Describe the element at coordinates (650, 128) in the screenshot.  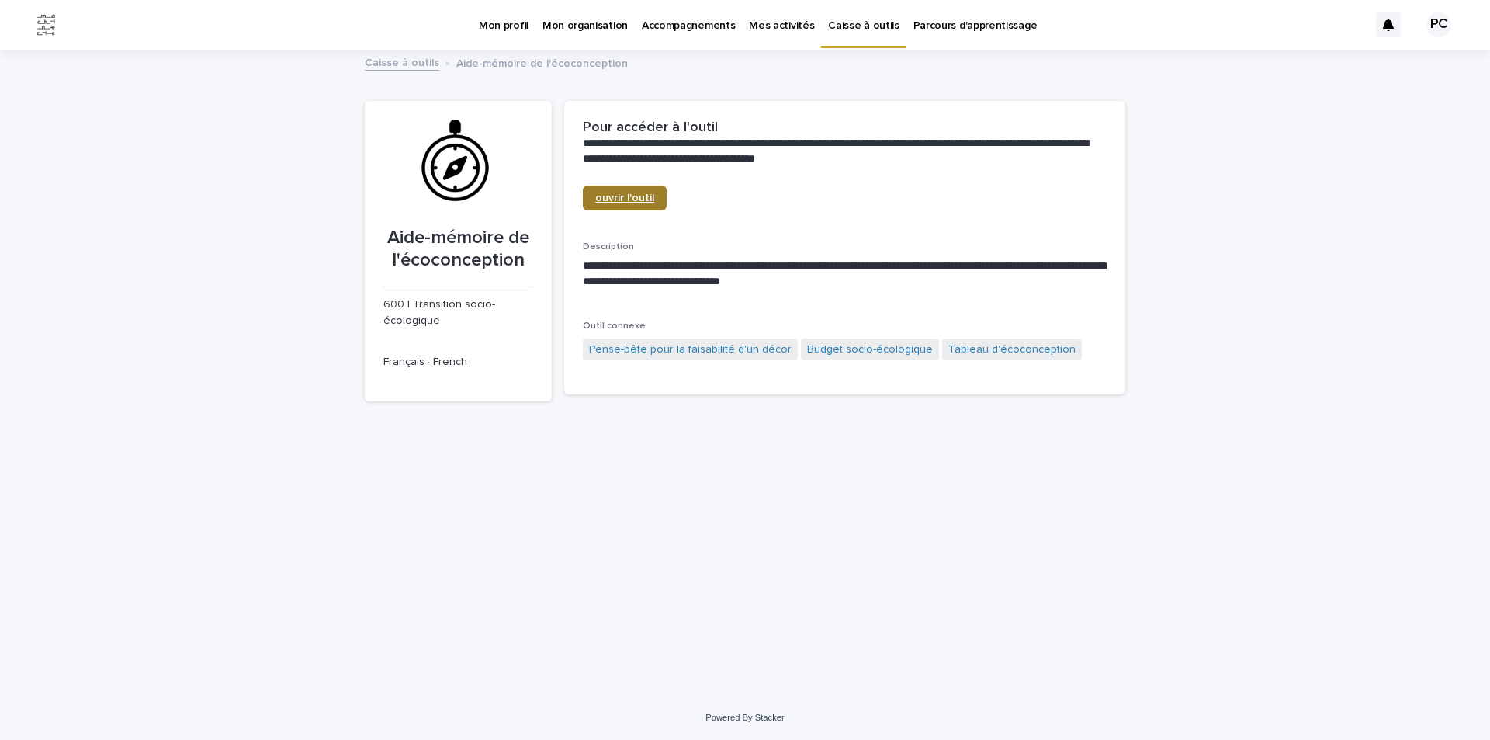
I see `h2: Pour accéder à l'outil` at that location.